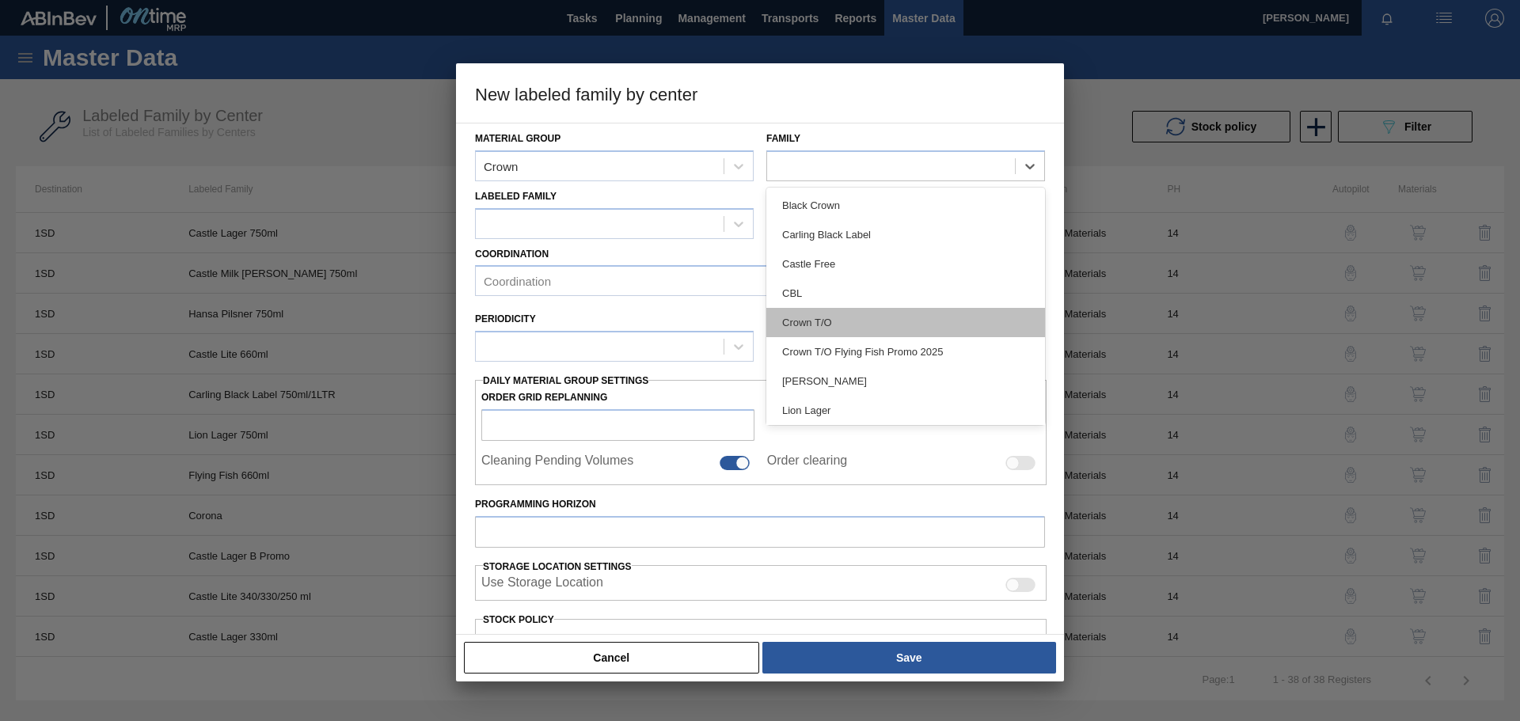 This screenshot has height=721, width=1520. I want to click on button: Cancel, so click(611, 658).